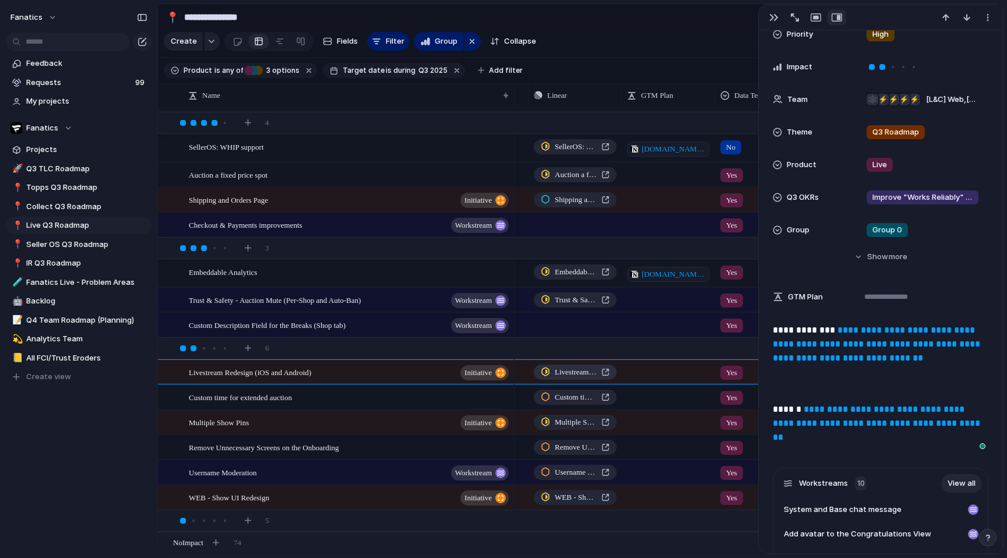 Image resolution: width=1007 pixels, height=558 pixels. What do you see at coordinates (800, 132) in the screenshot?
I see `span: Theme` at bounding box center [800, 132].